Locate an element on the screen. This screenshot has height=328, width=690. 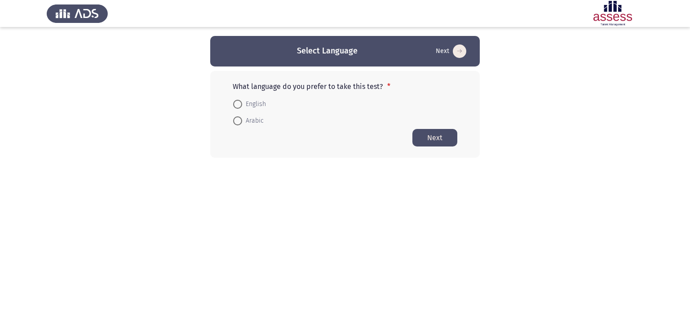
p: What language do you prefer to take this test? is located at coordinates (345, 86).